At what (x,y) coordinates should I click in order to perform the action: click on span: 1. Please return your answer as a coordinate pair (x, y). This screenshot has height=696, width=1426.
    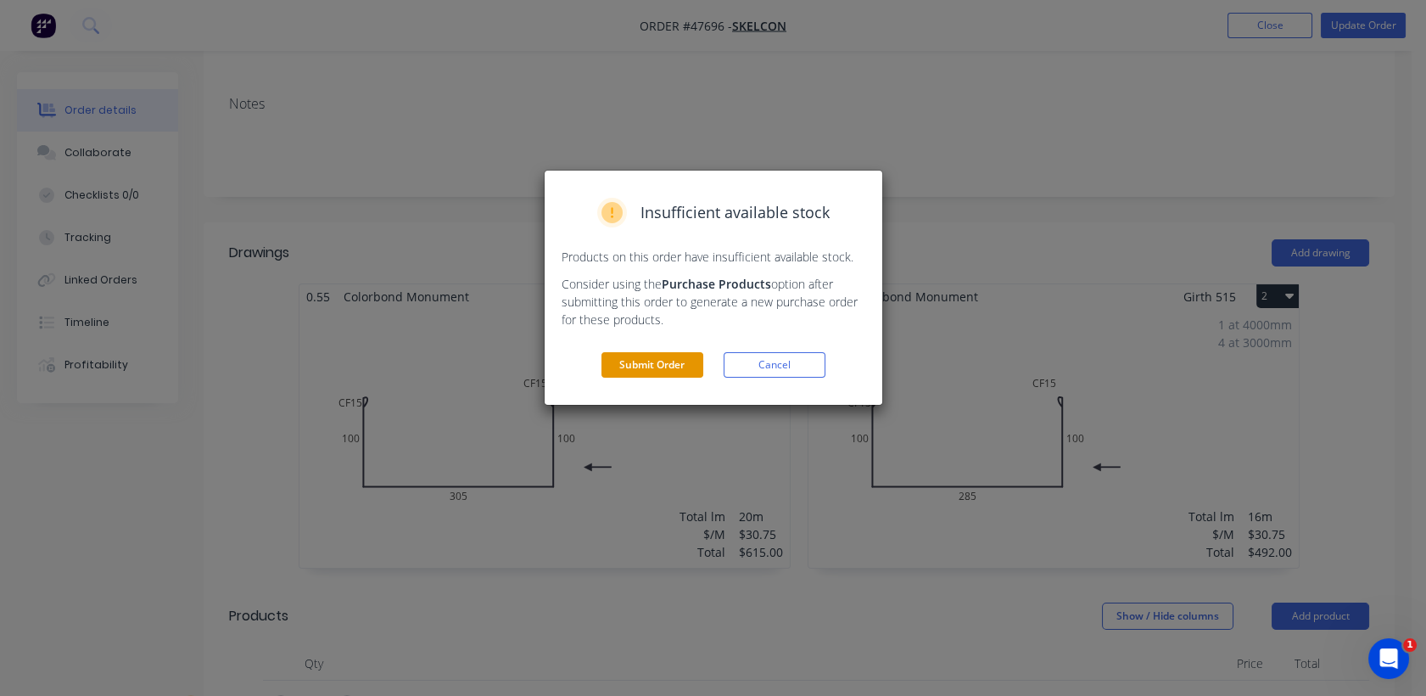
    Looking at the image, I should click on (1410, 645).